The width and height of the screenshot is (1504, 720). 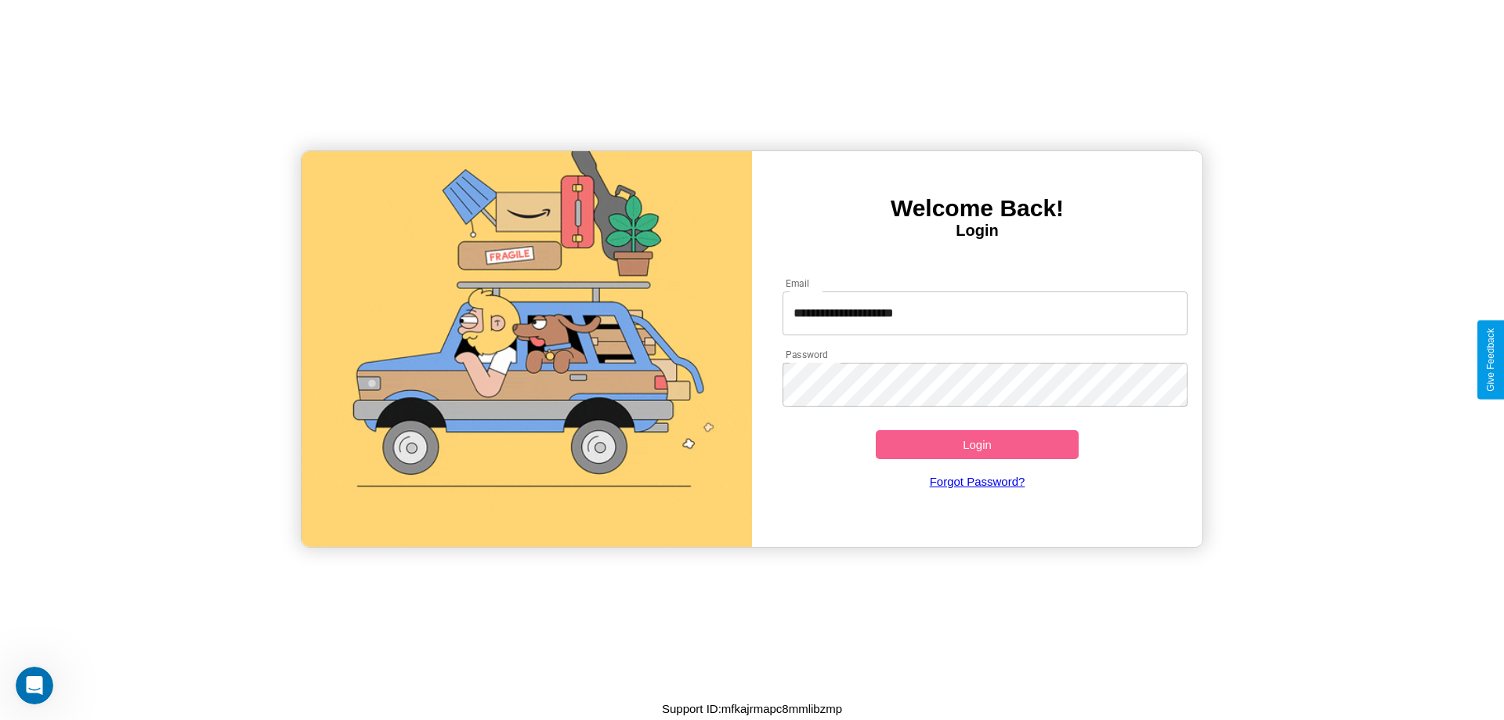 I want to click on label: Email, so click(x=798, y=283).